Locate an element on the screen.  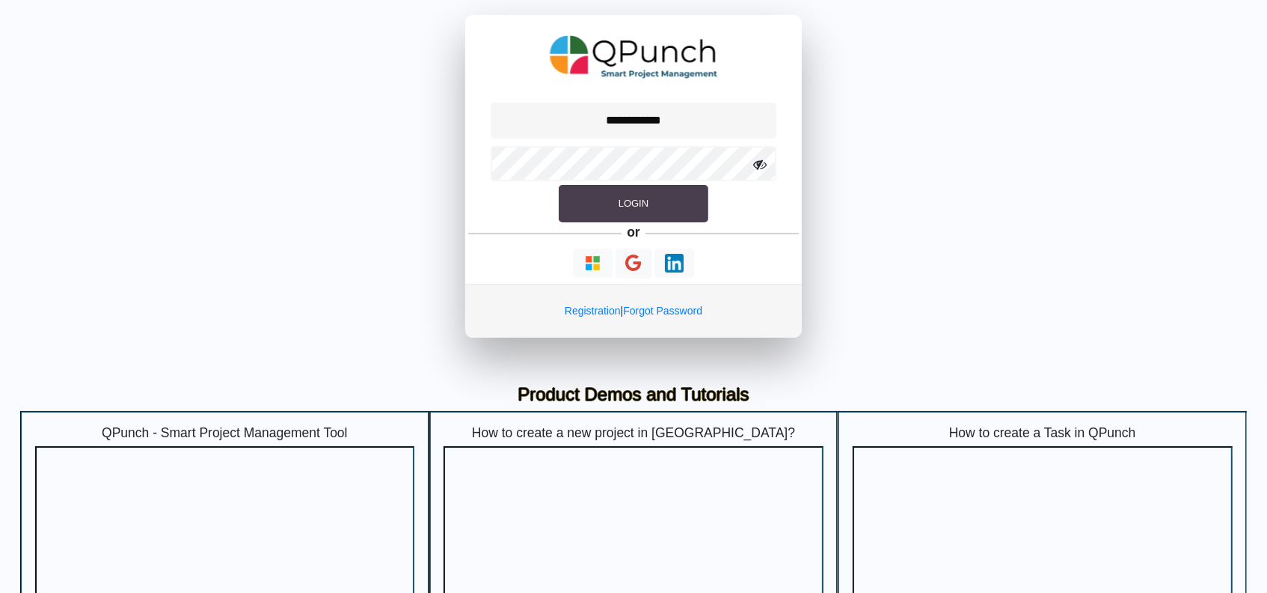
button: Login is located at coordinates (634, 203).